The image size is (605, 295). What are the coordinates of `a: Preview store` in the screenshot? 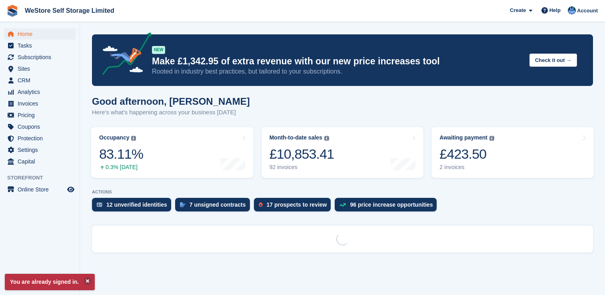 It's located at (71, 190).